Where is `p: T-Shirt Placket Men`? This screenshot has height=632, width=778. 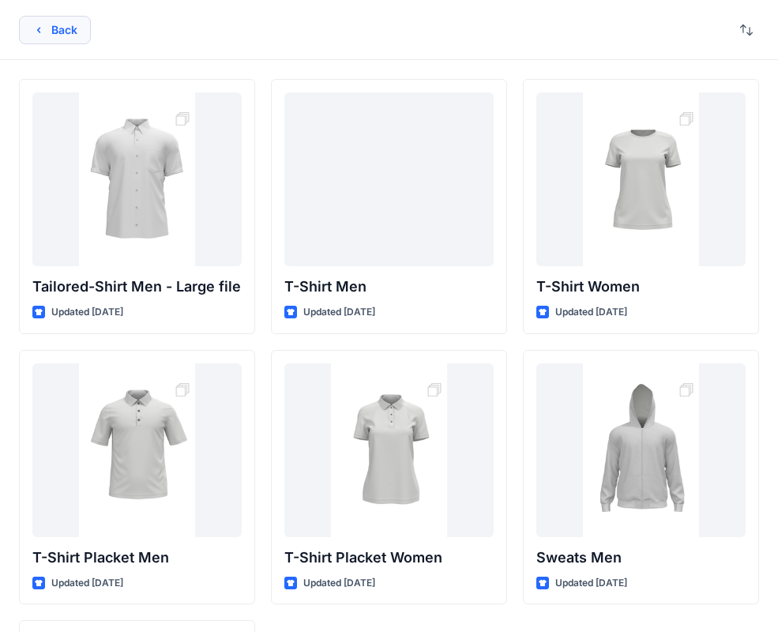 p: T-Shirt Placket Men is located at coordinates (137, 558).